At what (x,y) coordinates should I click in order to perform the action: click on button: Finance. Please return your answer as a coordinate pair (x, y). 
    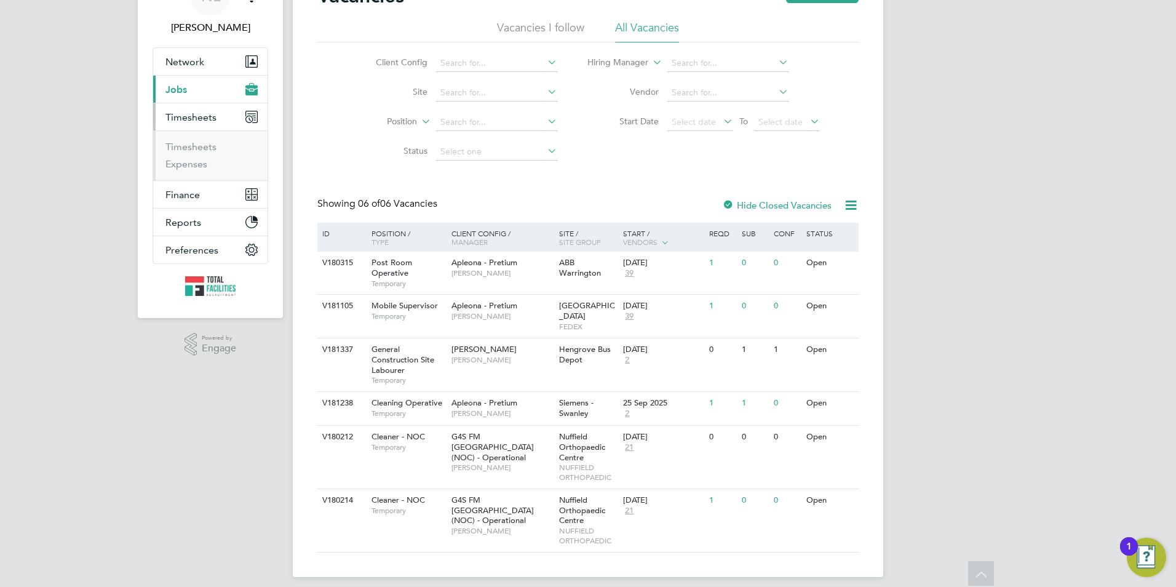
    Looking at the image, I should click on (210, 194).